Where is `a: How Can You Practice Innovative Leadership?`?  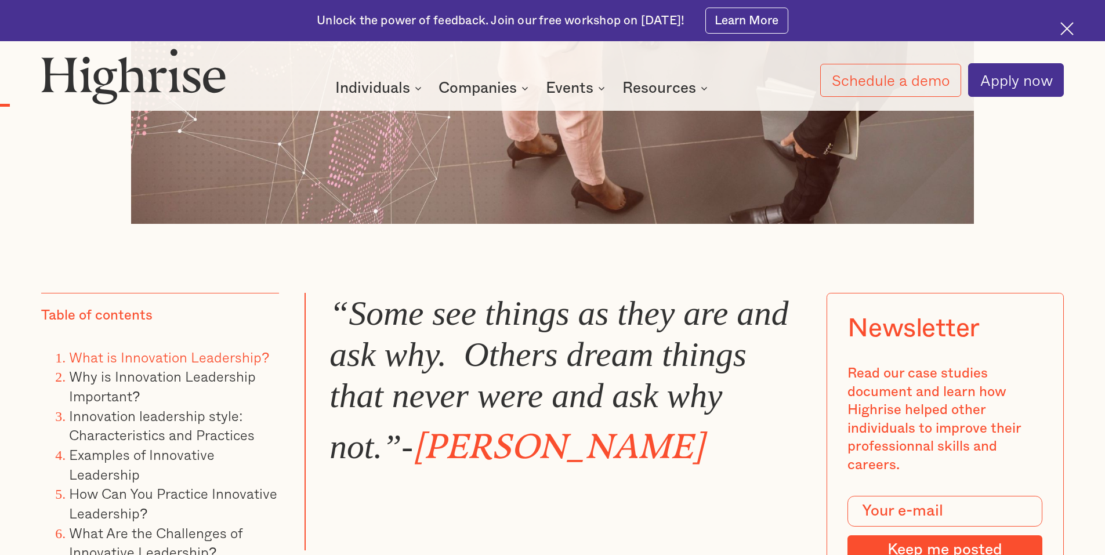
a: How Can You Practice Innovative Leadership? is located at coordinates (173, 503).